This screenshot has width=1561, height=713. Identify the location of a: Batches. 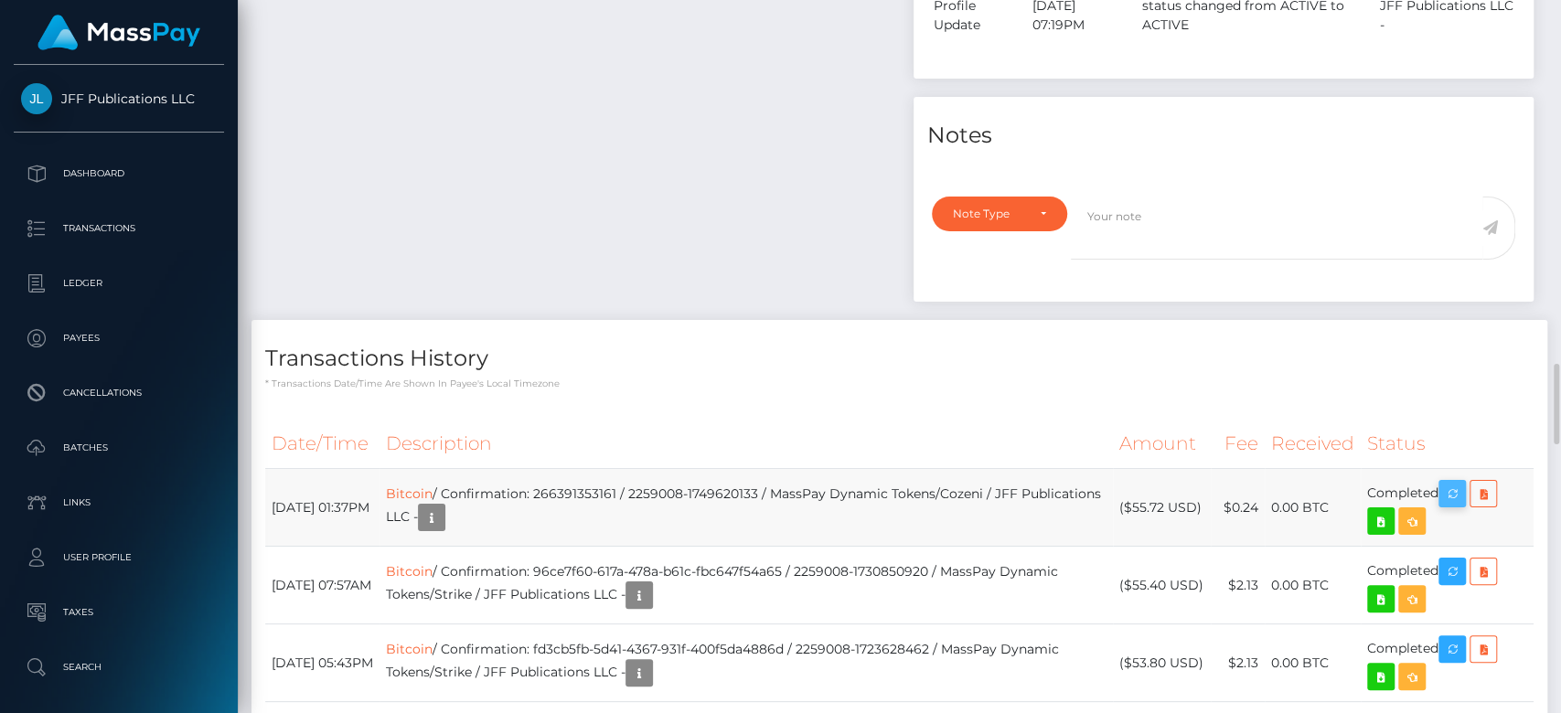
(119, 448).